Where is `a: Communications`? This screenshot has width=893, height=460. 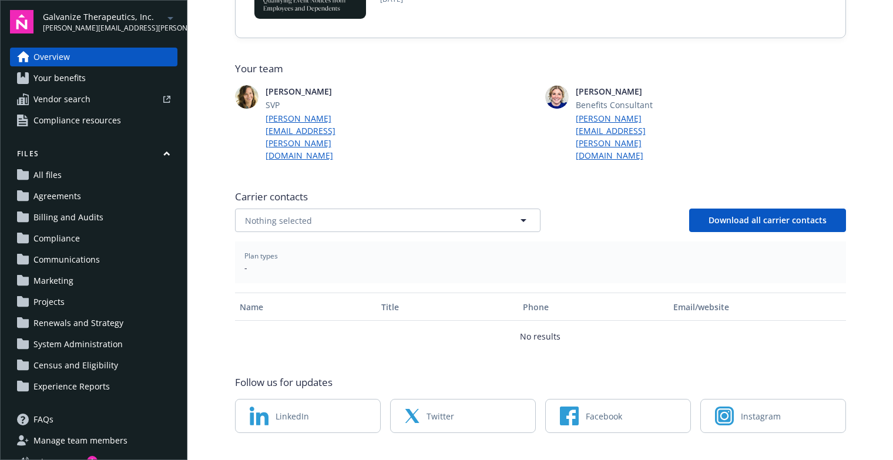
a: Communications is located at coordinates (93, 260).